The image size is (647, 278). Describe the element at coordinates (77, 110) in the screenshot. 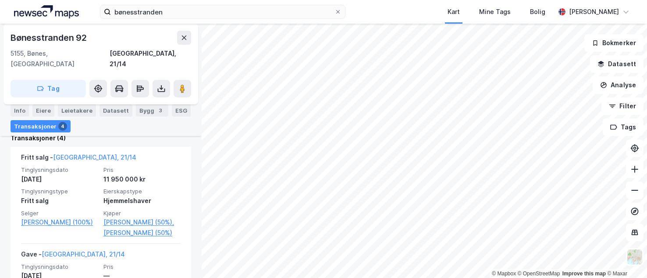

I see `div: Leietakere` at that location.